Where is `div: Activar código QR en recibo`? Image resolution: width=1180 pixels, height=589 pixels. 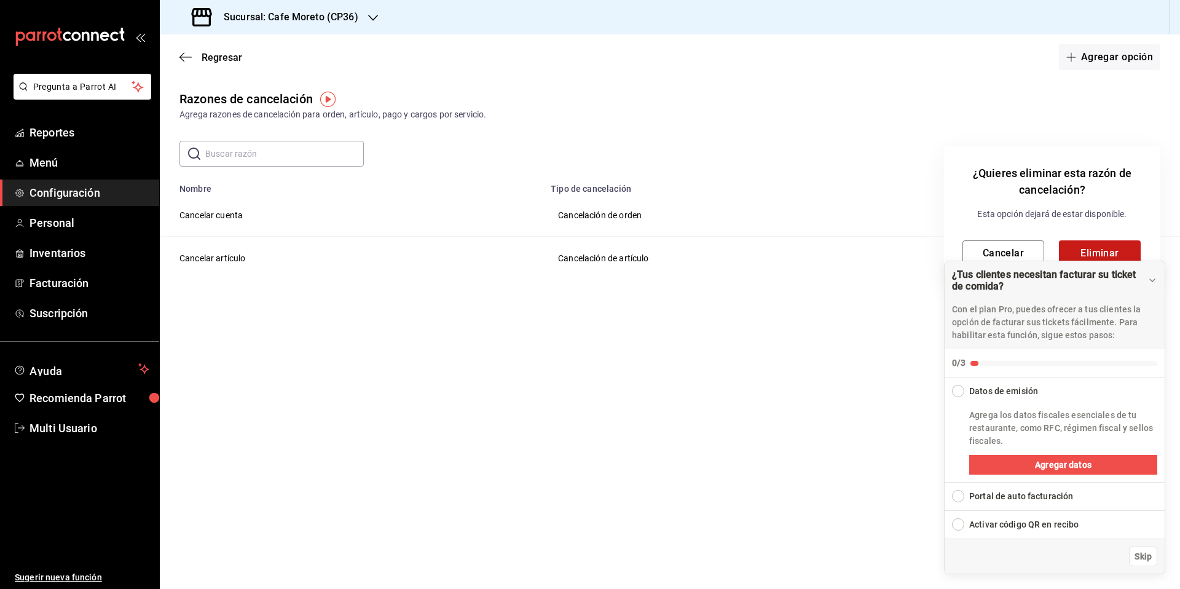 div: Activar código QR en recibo is located at coordinates (1024, 524).